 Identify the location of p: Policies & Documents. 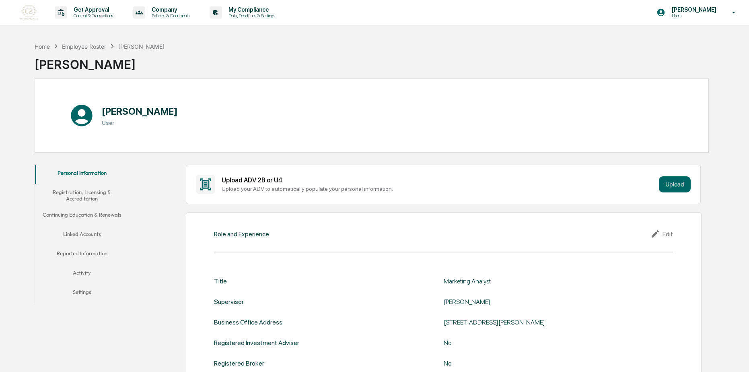
(169, 16).